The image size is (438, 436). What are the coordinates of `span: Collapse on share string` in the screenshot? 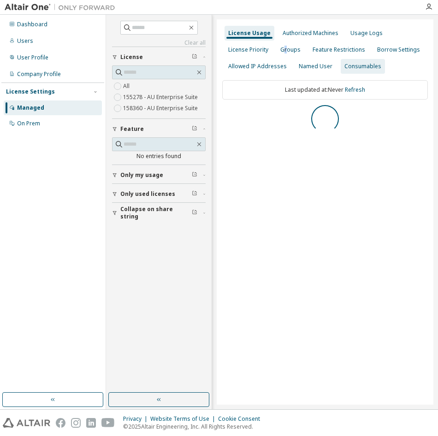 It's located at (156, 213).